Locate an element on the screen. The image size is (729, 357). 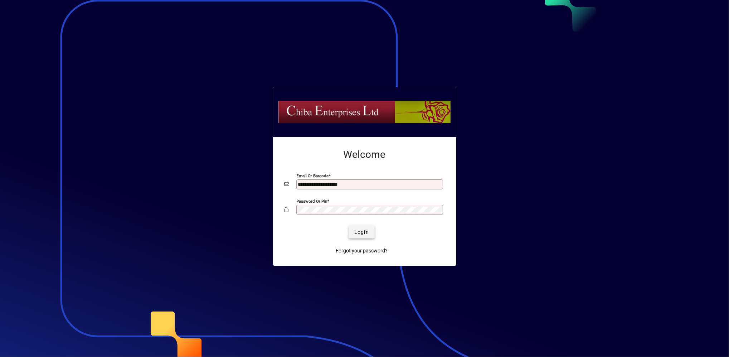
span: Login is located at coordinates (361, 232).